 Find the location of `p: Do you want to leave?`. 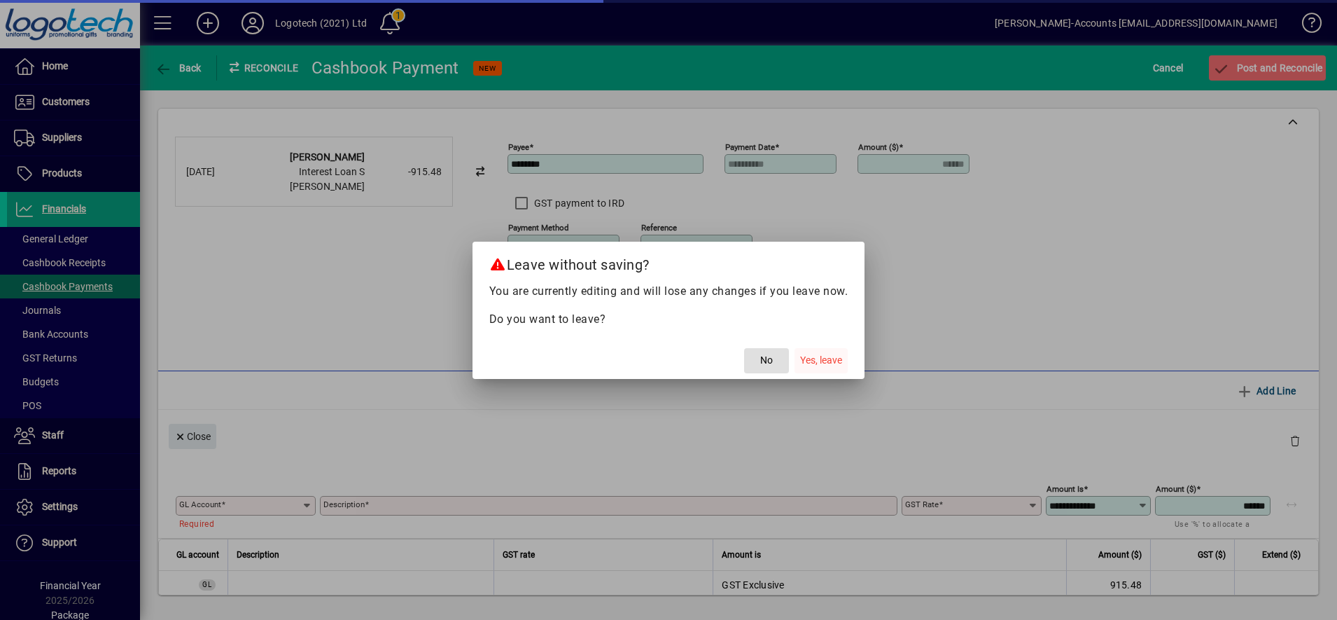

p: Do you want to leave? is located at coordinates (669, 319).